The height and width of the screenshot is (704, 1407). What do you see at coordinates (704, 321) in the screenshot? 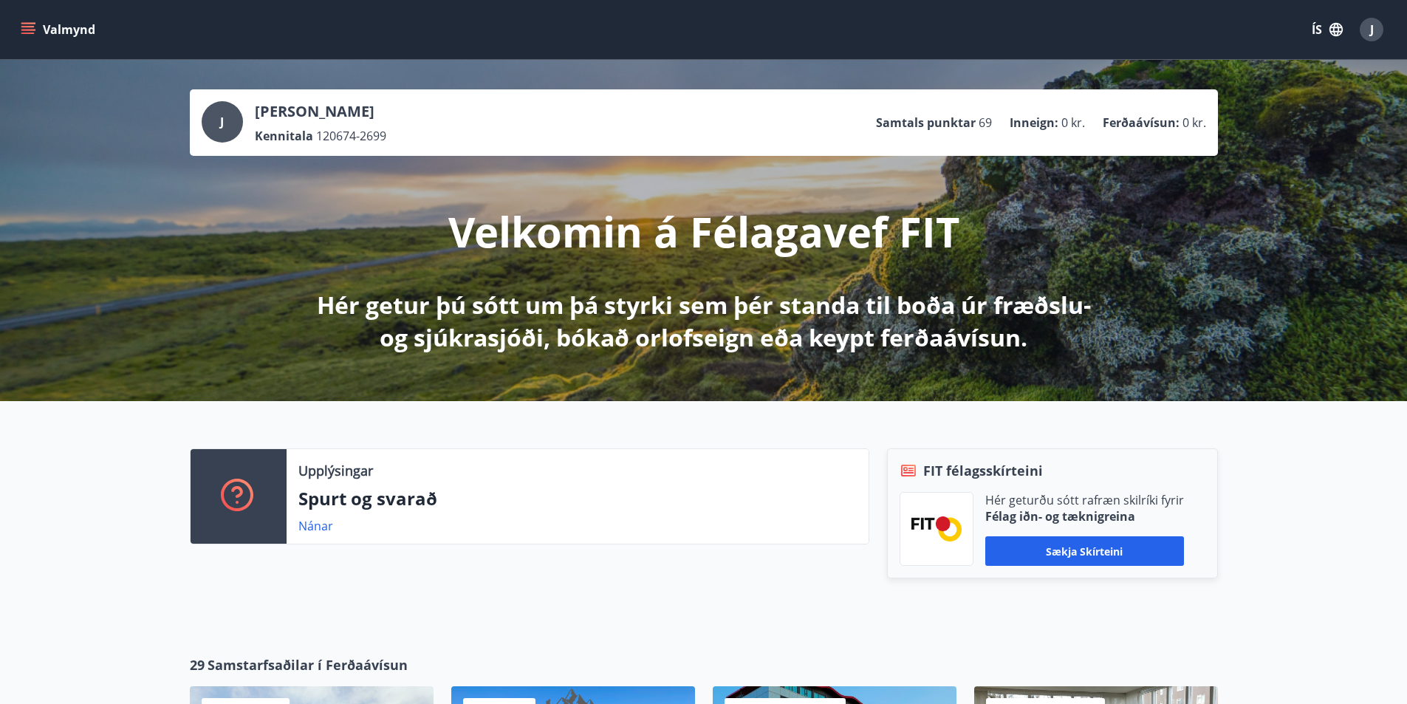
I see `p: Hér getur þú sótt um þá styrki sem þér standa til boða úr fræðslu- og sjúkrasjóði, bókað orlofsei...` at bounding box center [704, 321].